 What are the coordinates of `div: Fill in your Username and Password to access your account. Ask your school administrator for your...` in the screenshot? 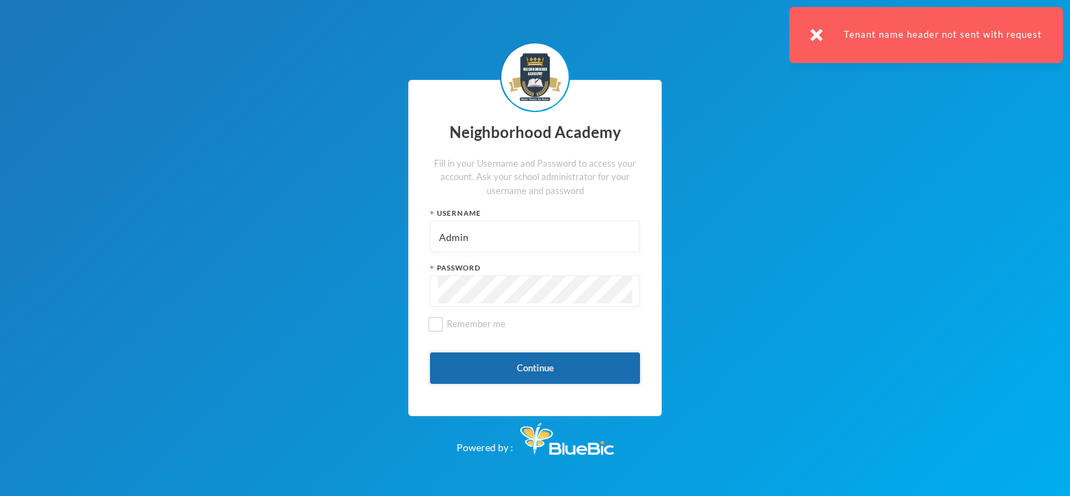 It's located at (535, 177).